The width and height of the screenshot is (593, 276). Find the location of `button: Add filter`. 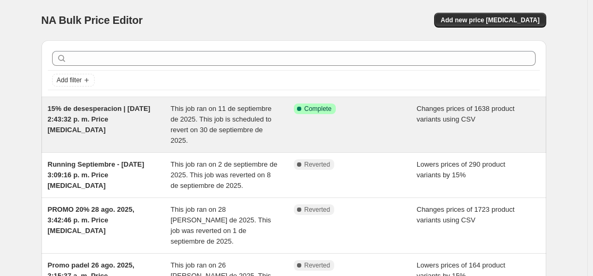

button: Add filter is located at coordinates (73, 80).